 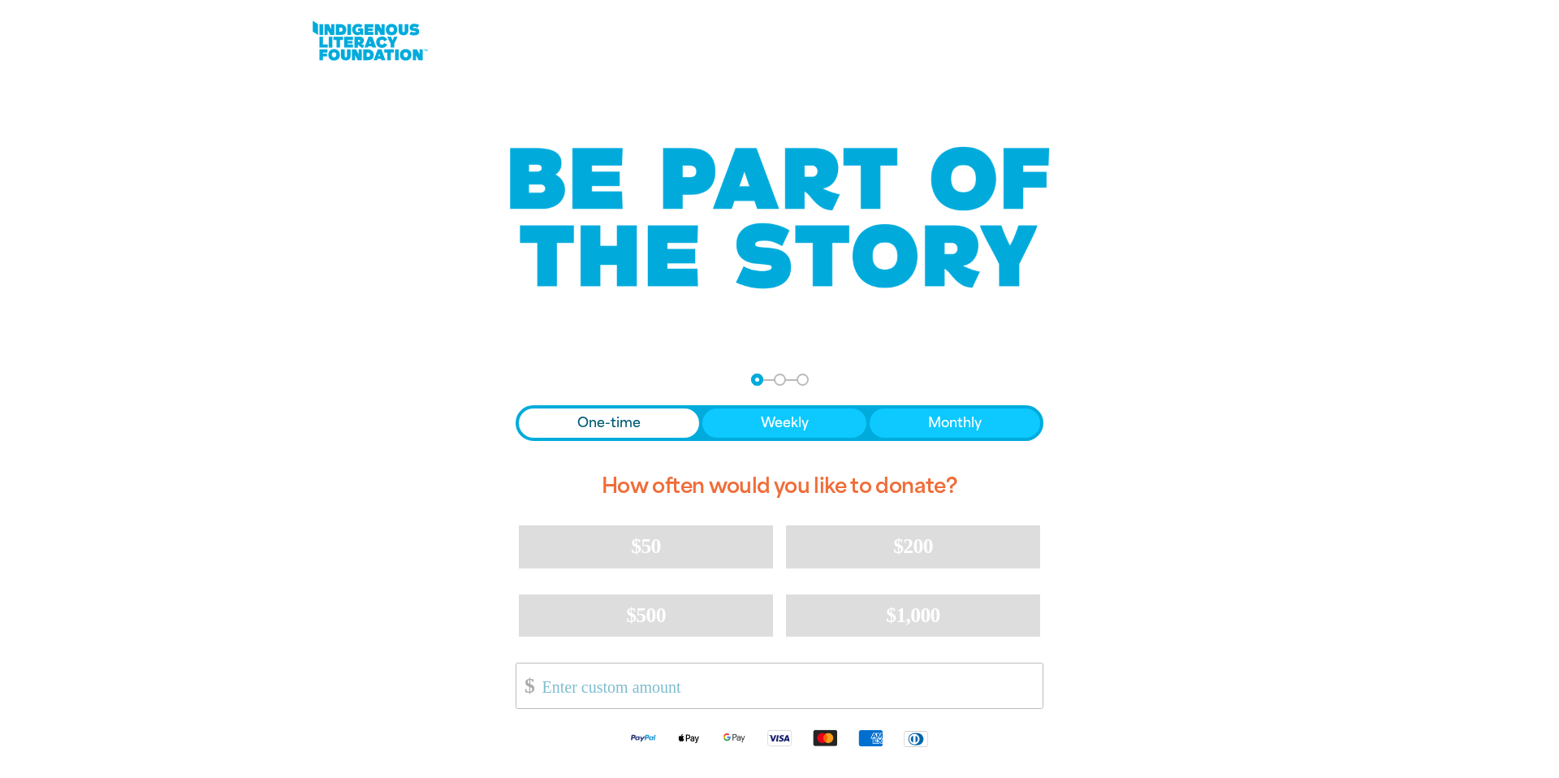 I want to click on img: Google Pay logo, so click(x=734, y=737).